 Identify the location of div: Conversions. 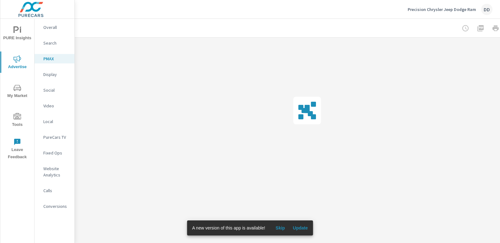
(54, 206).